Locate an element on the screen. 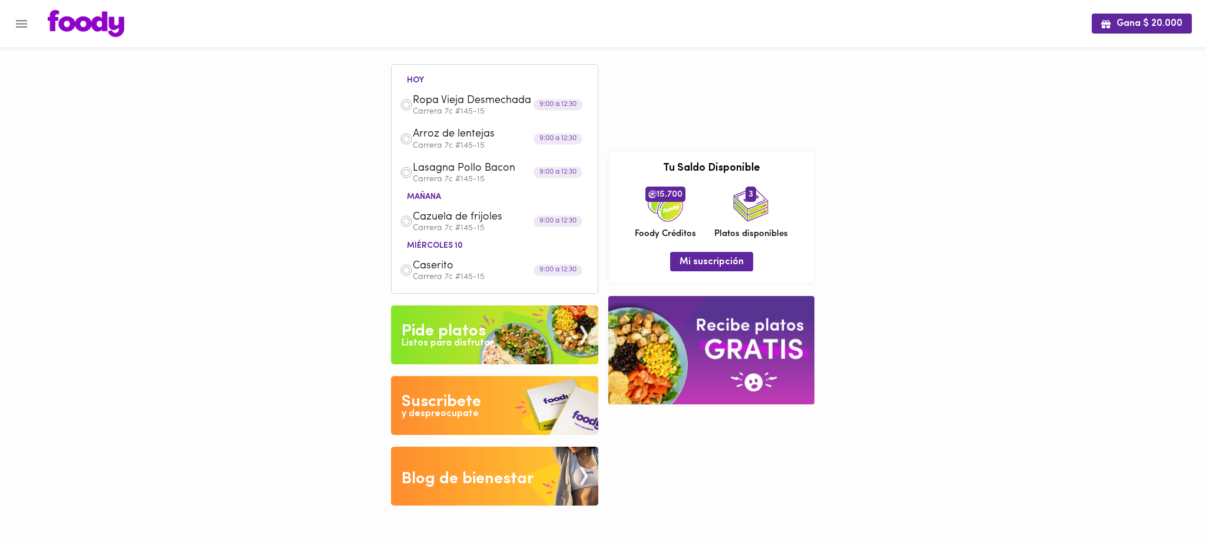 This screenshot has height=545, width=1206. img: credits-package.png is located at coordinates (665, 204).